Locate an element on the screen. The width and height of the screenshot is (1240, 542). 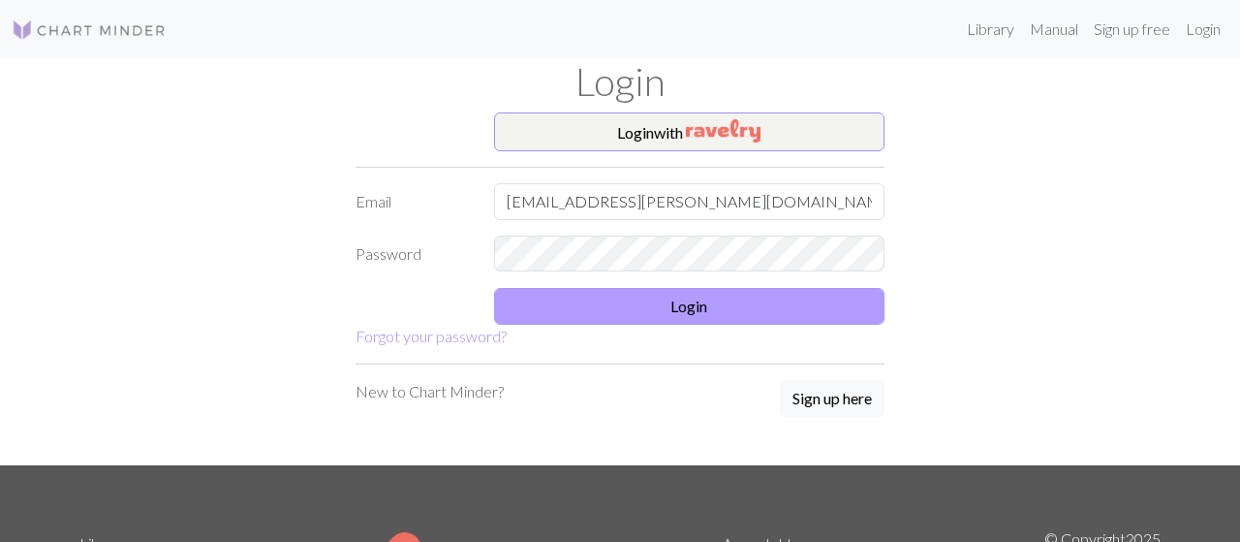
a: Manual is located at coordinates (1054, 29).